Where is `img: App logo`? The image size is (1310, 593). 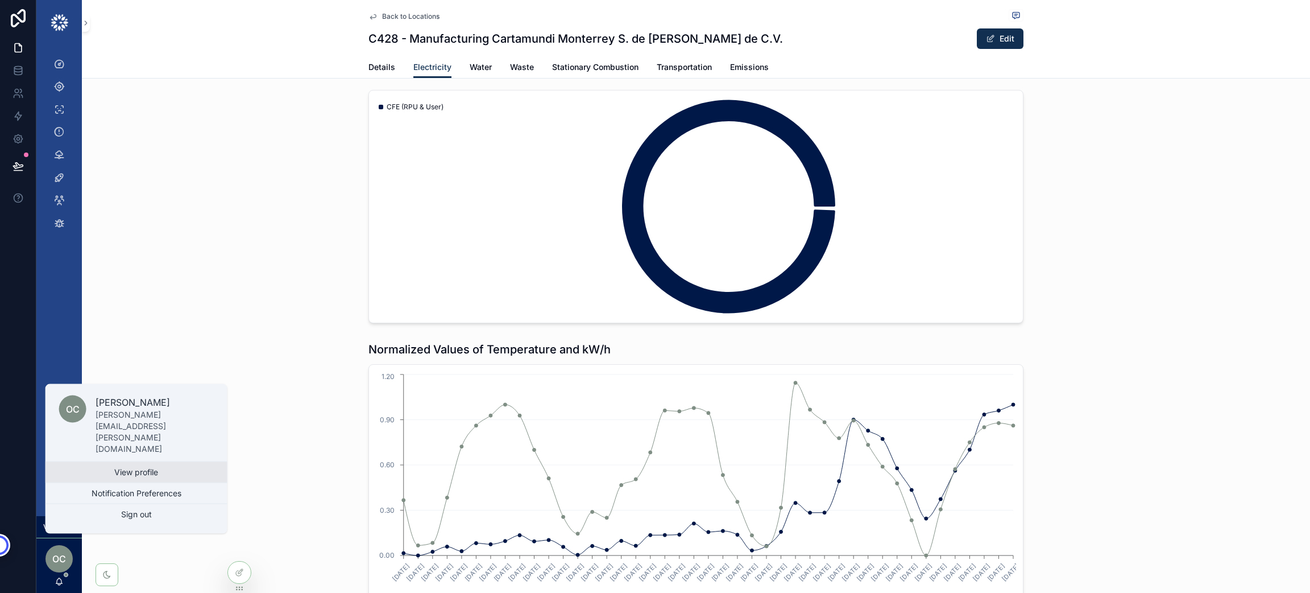
img: App logo is located at coordinates (59, 23).